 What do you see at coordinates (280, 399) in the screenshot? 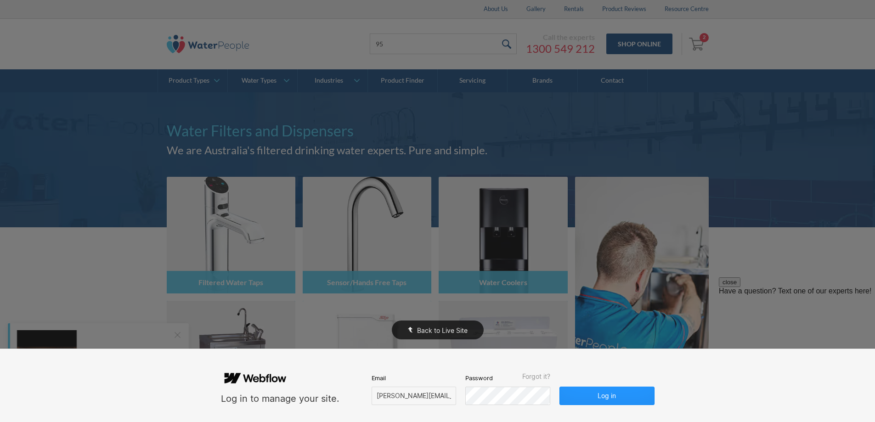
I see `div: Log in to manage your site.` at bounding box center [280, 399].